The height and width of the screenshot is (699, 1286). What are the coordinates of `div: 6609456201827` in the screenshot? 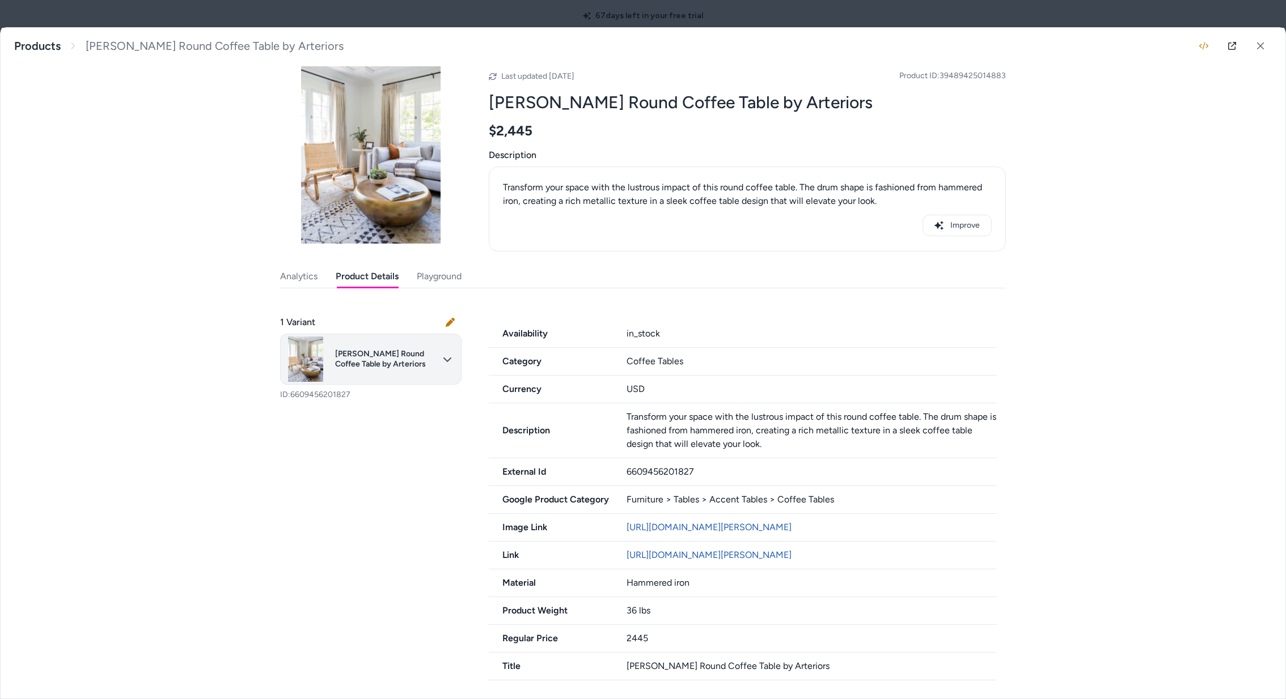 It's located at (812, 472).